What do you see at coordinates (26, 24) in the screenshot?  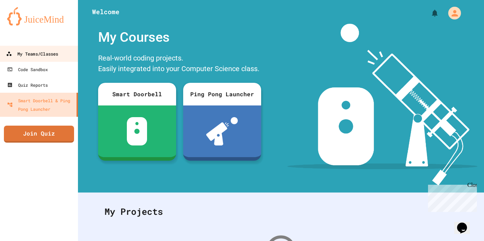 I see `div: Chat with us now!Close` at bounding box center [26, 24].